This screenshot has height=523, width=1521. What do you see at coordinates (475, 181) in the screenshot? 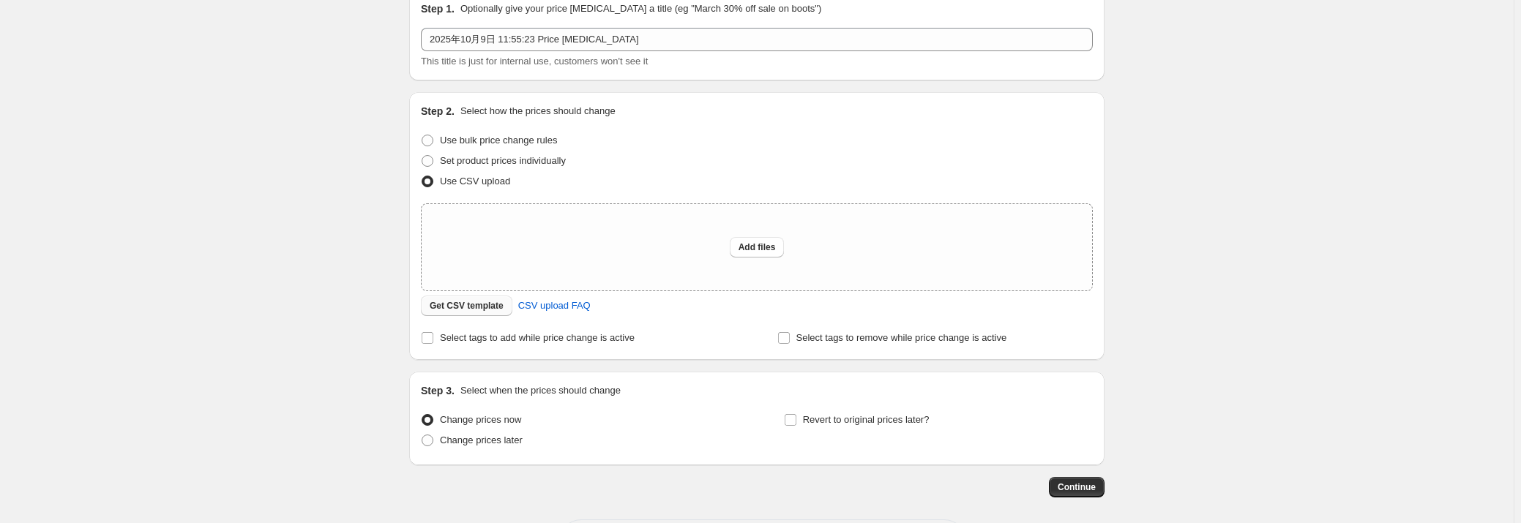
I see `span: Use CSV upload` at bounding box center [475, 181].